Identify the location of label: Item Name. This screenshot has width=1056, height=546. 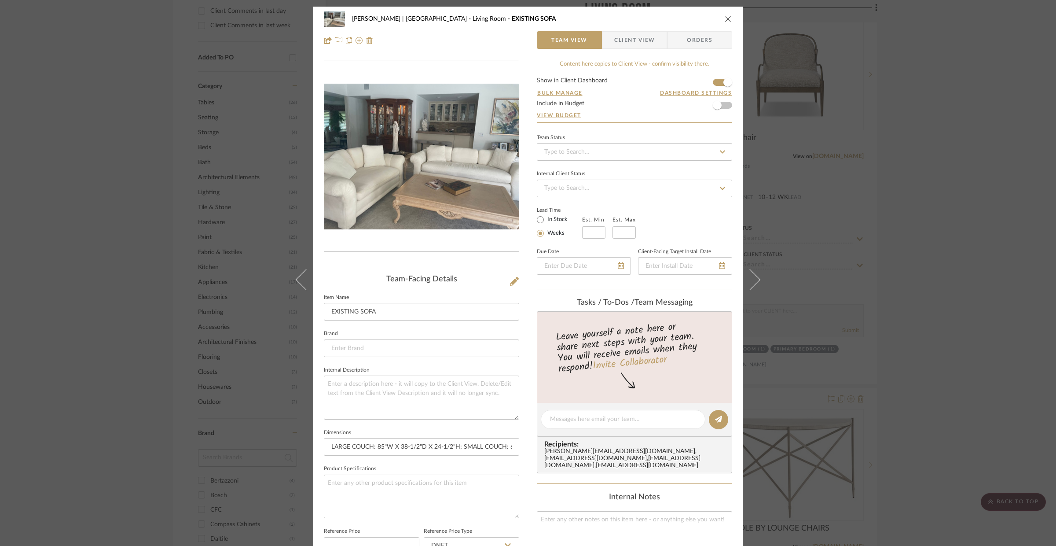
(336, 297).